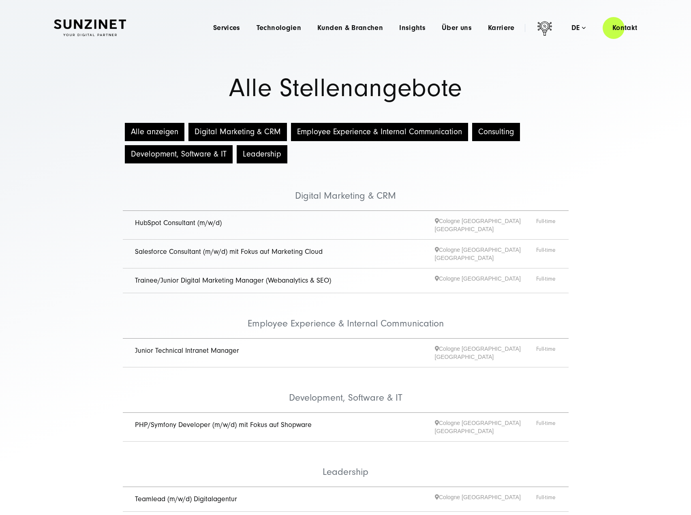 This screenshot has width=691, height=515. Describe the element at coordinates (625, 28) in the screenshot. I see `a: Kontakt` at that location.